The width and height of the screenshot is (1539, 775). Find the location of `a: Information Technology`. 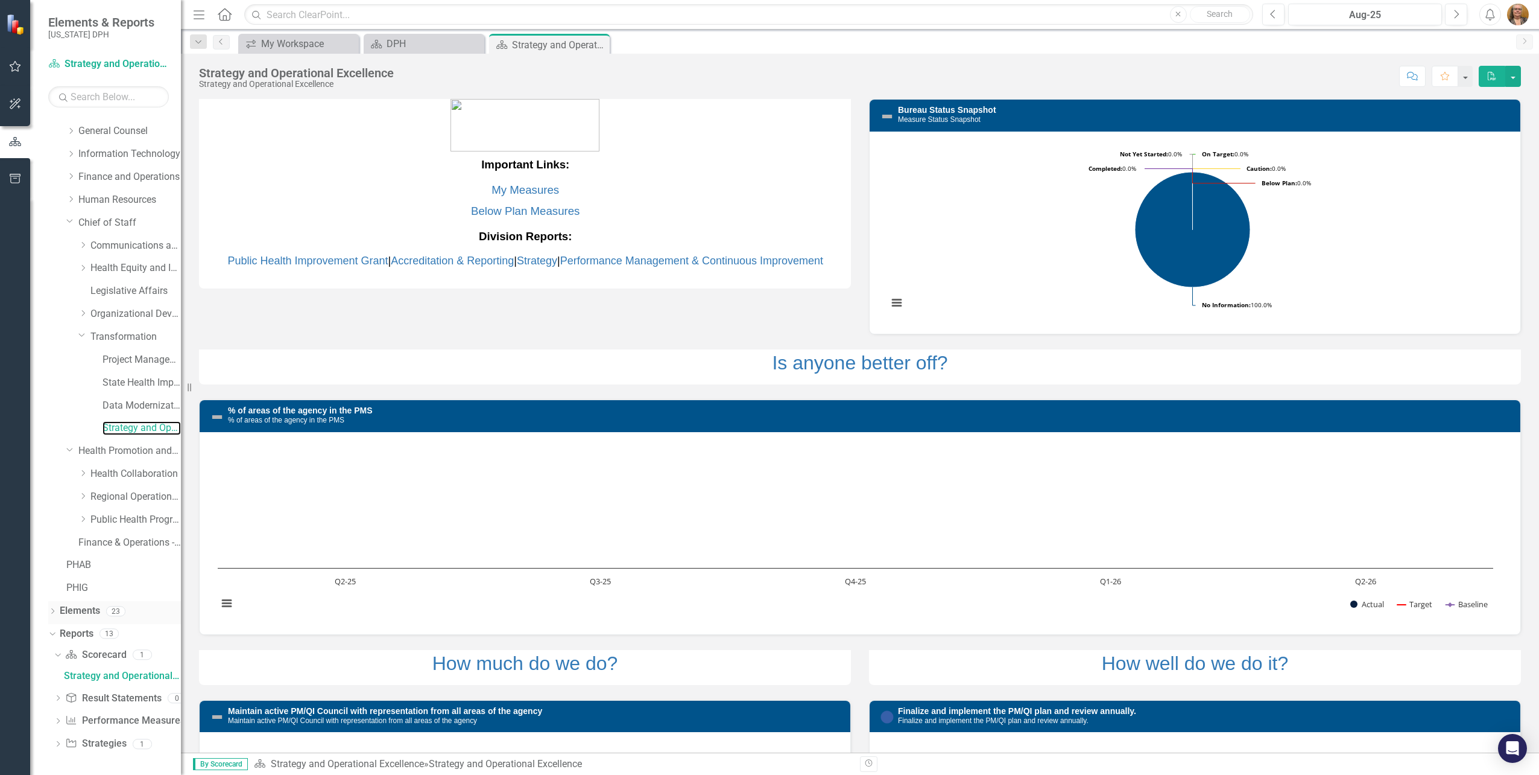

a: Information Technology is located at coordinates (130, 154).